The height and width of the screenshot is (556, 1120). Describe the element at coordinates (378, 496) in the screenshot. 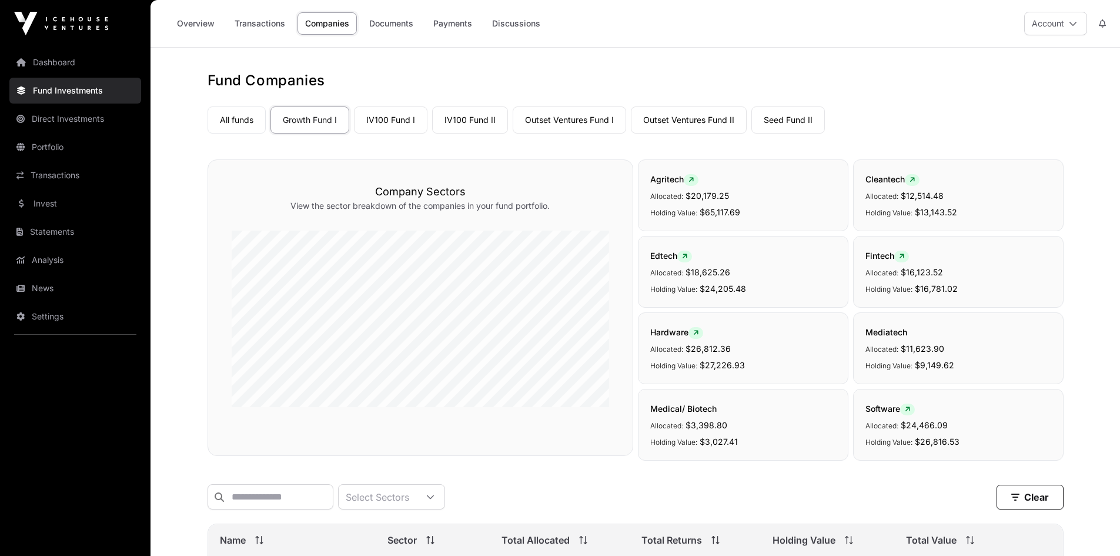

I see `div: Select Sectors` at that location.